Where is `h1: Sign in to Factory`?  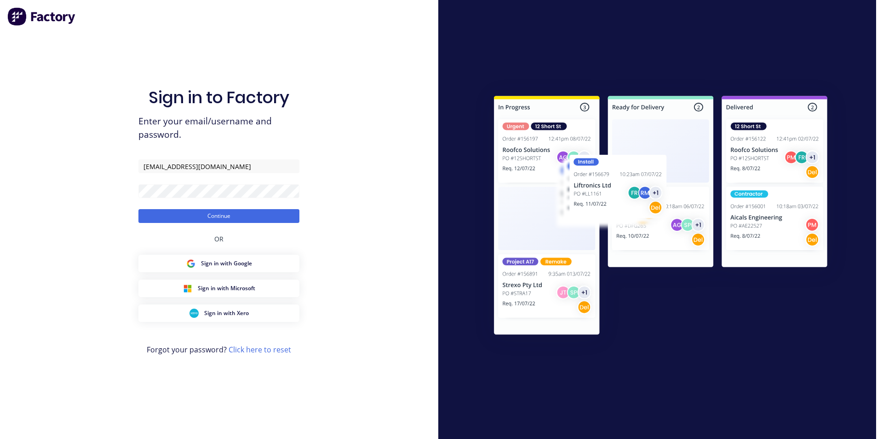 h1: Sign in to Factory is located at coordinates (219, 97).